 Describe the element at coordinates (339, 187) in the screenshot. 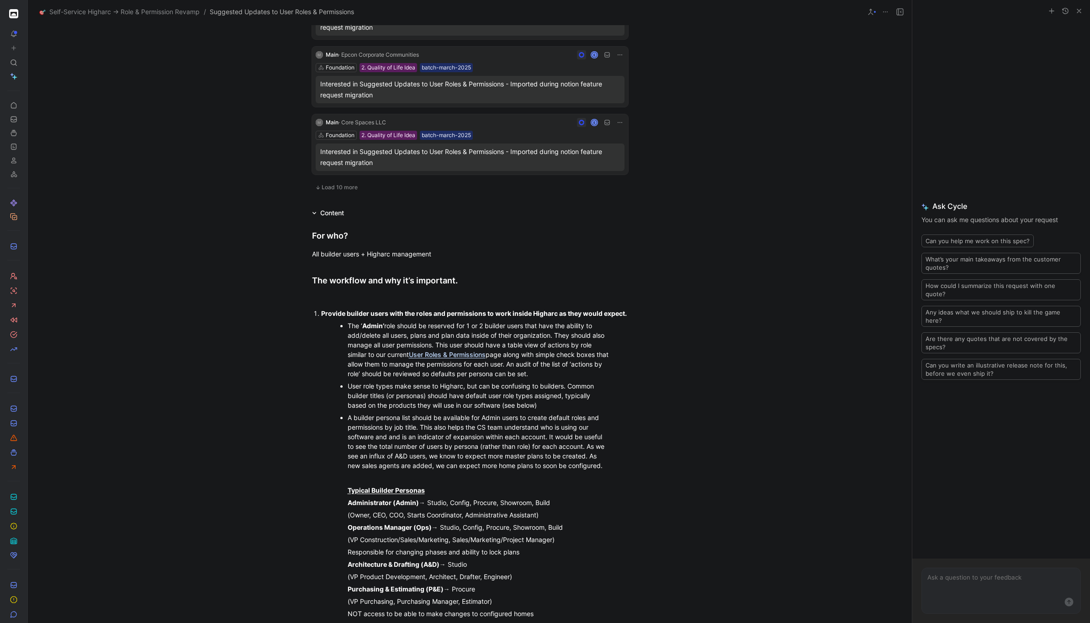

I see `span: Load 10 more` at that location.